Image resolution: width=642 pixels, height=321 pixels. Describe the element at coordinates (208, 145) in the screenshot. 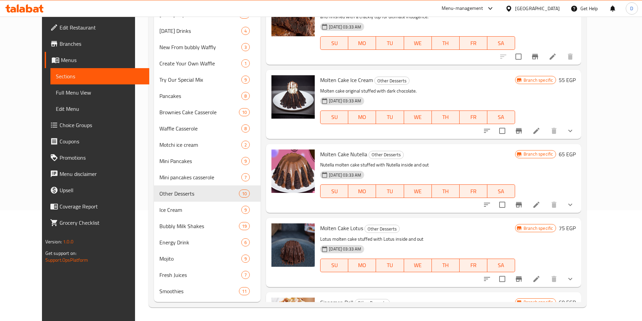

I see `div: Motchi ice cream2` at that location.